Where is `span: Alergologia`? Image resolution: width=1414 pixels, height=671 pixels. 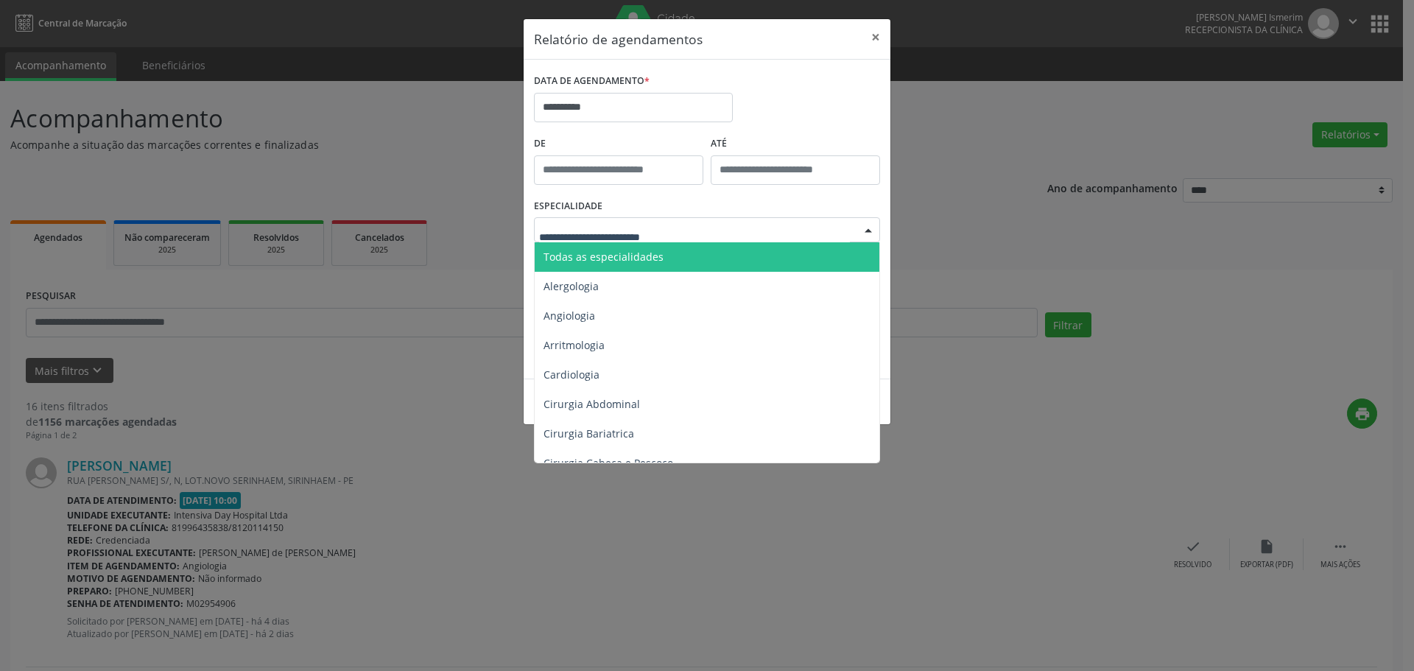
span: Alergologia is located at coordinates (571, 286).